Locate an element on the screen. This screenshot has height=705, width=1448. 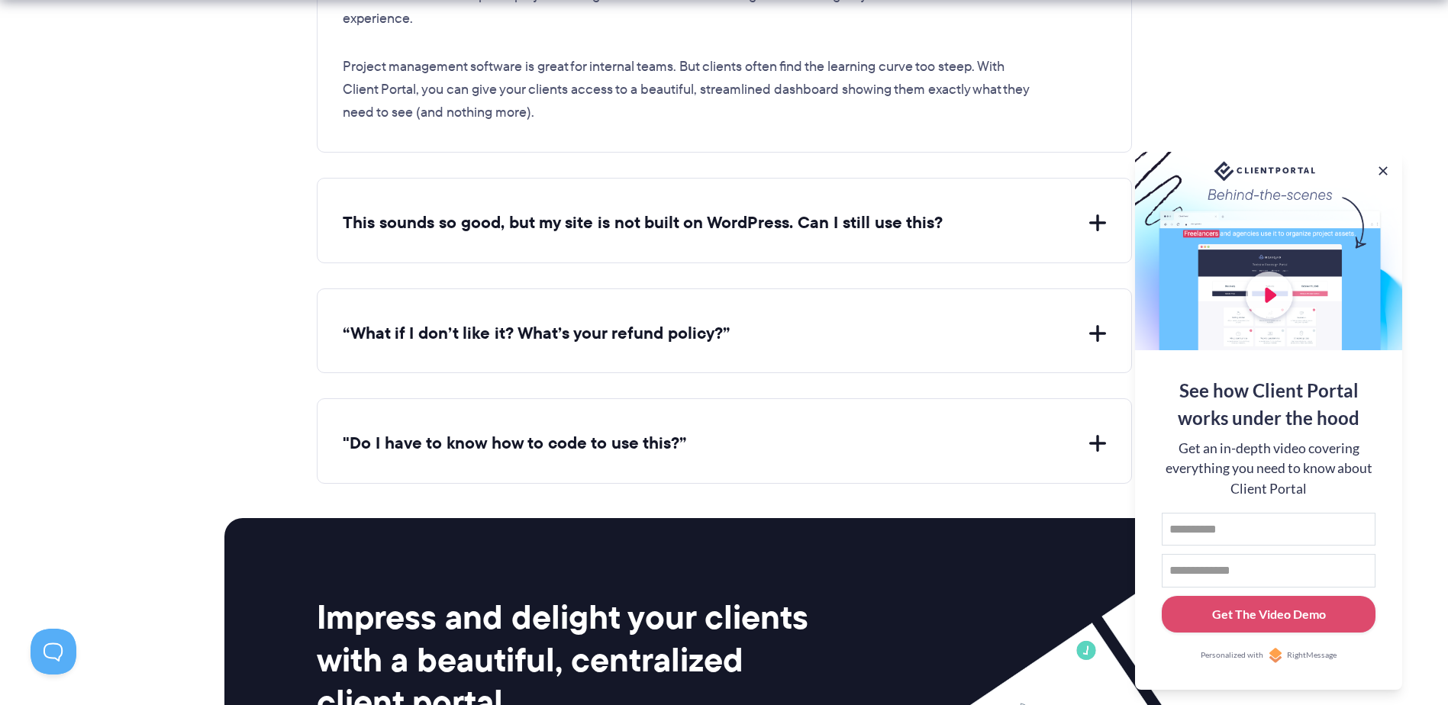
div: Get an in-depth video covering everything you need to know about Client Portal is located at coordinates (1268, 469).